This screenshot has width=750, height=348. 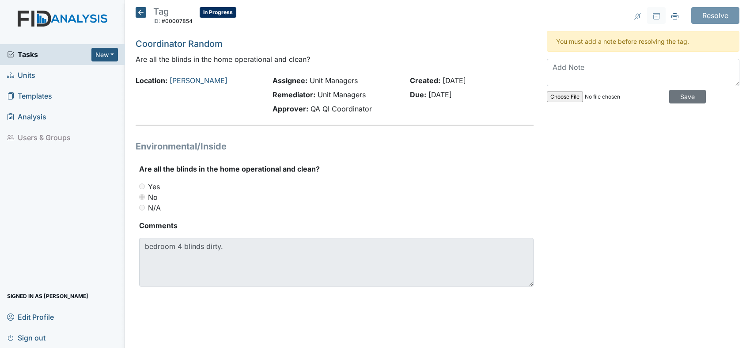 I want to click on strong: Assignee:, so click(x=290, y=80).